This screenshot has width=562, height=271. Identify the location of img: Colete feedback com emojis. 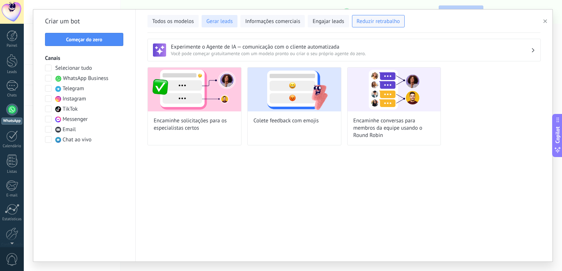
(294, 90).